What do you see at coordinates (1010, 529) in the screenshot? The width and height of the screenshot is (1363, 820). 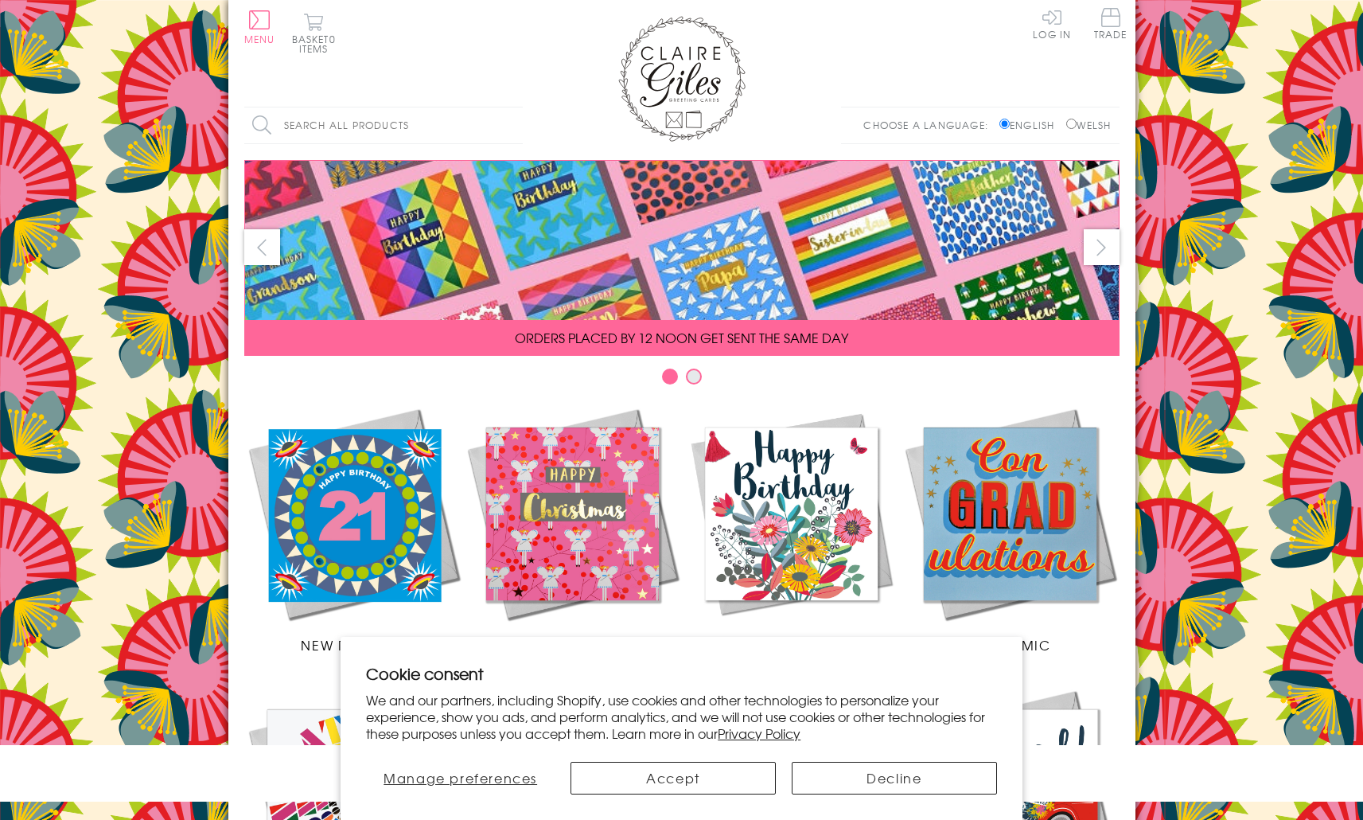 I see `a: Academic` at bounding box center [1010, 529].